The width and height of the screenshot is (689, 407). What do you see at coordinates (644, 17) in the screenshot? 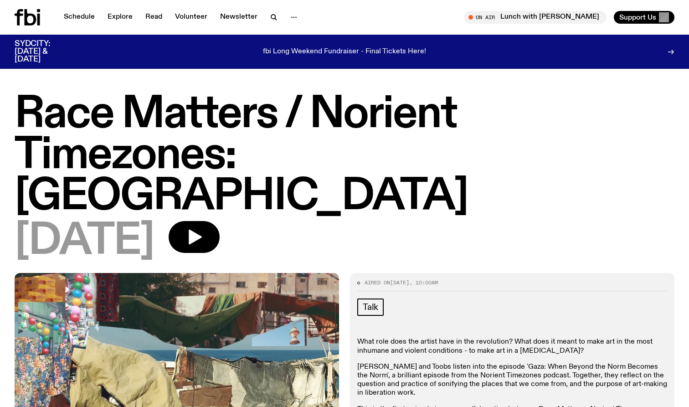
I see `button: Support Us` at bounding box center [644, 17].